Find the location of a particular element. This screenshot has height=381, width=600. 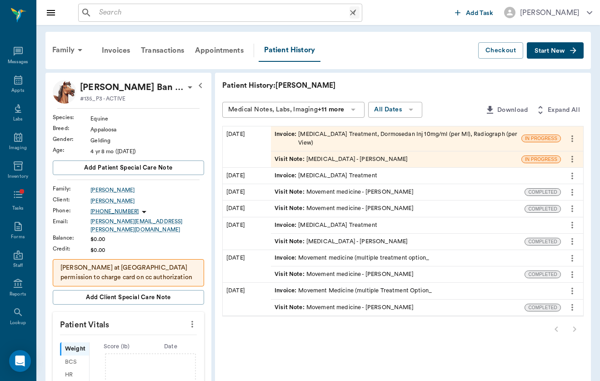

button: Expand All is located at coordinates (557, 110).